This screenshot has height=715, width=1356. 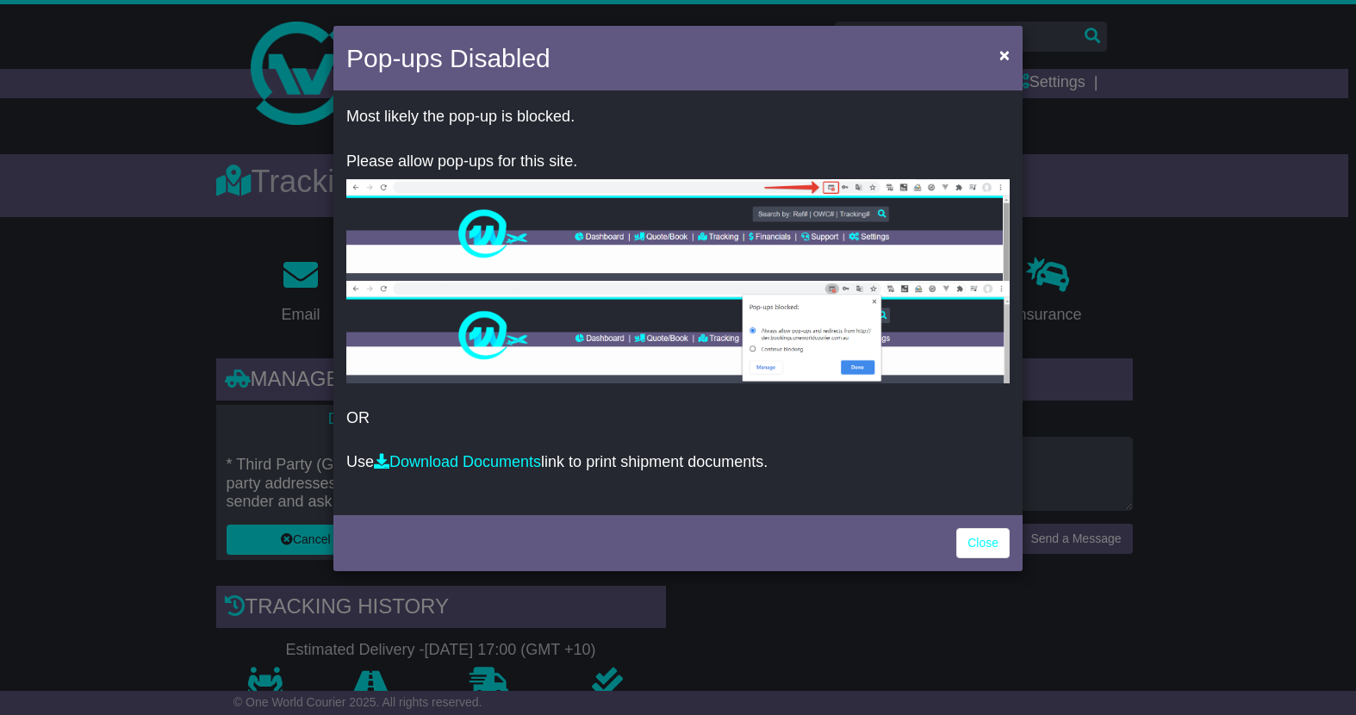 I want to click on img: allow-popup-2.png, so click(x=678, y=332).